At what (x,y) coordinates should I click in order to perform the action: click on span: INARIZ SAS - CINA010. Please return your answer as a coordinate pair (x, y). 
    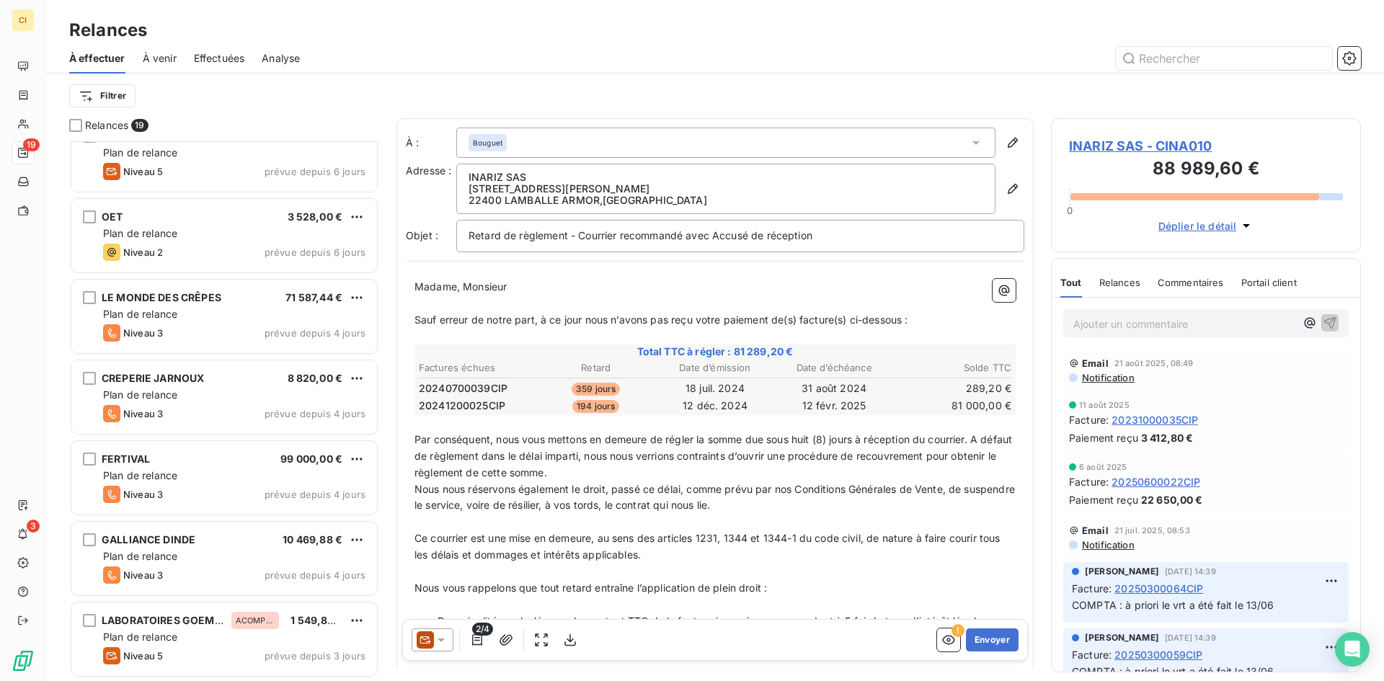
    Looking at the image, I should click on (1206, 146).